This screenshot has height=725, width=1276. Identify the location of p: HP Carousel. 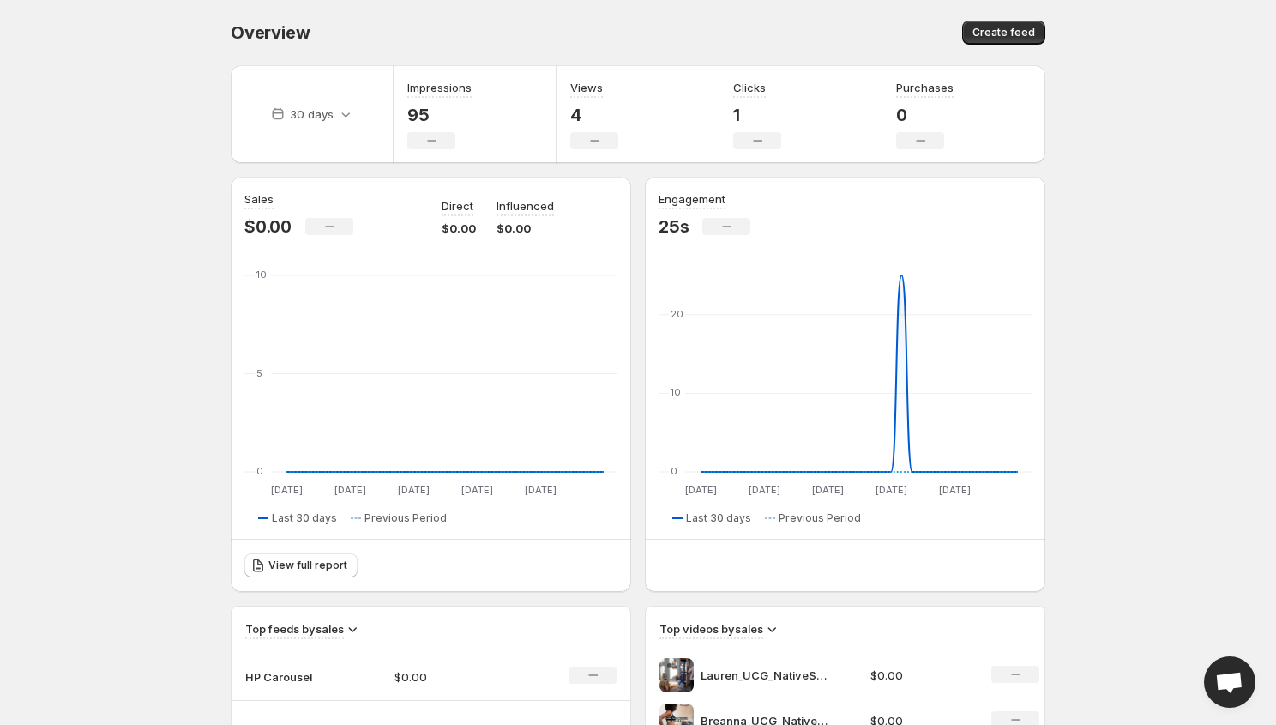
(288, 677).